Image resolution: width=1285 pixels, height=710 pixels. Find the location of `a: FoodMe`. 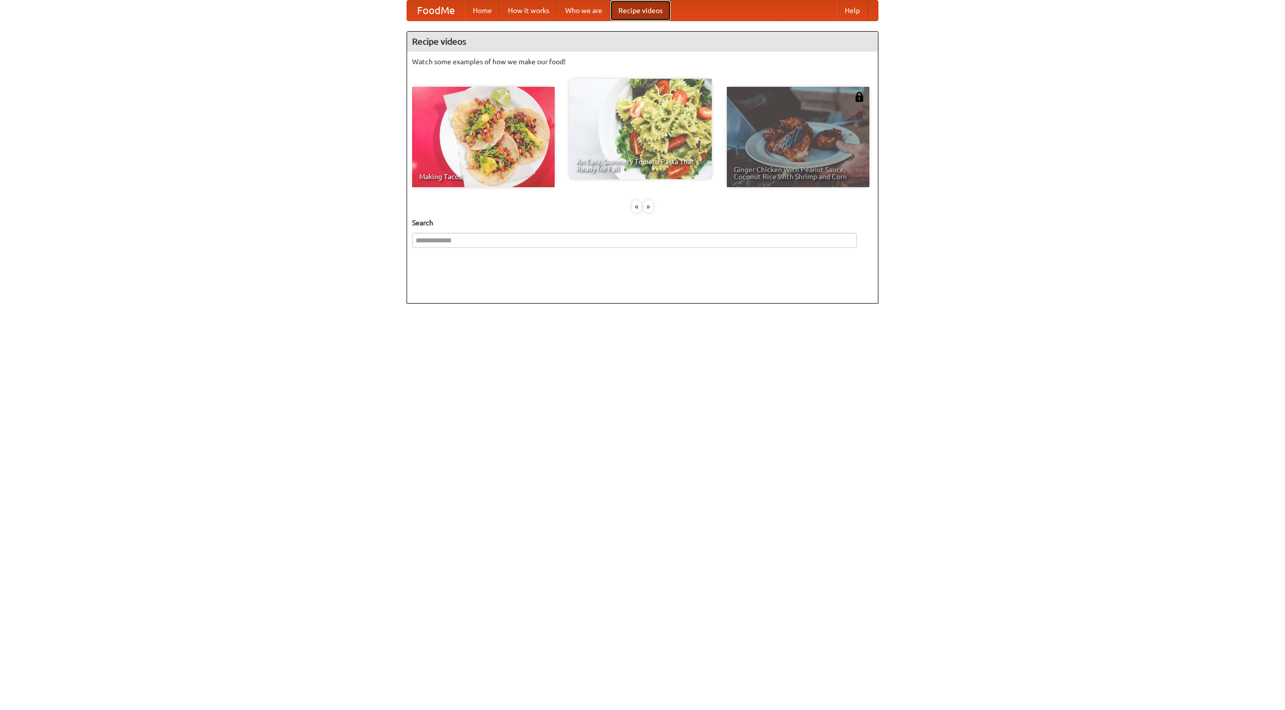

a: FoodMe is located at coordinates (436, 11).